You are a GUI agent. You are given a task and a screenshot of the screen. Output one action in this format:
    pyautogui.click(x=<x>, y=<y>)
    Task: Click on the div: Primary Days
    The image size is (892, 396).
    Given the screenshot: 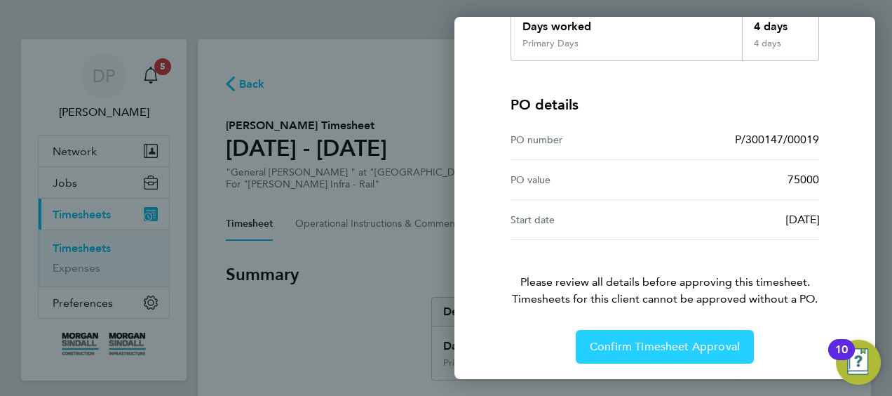 What is the action you would take?
    pyautogui.click(x=551, y=43)
    